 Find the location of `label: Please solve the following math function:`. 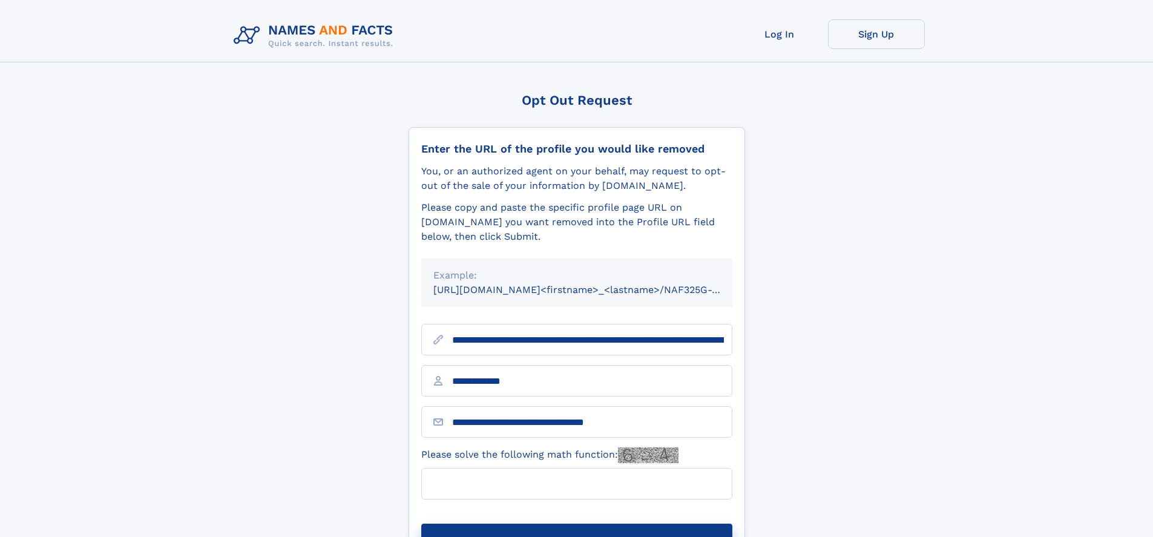

label: Please solve the following math function: is located at coordinates (550, 455).